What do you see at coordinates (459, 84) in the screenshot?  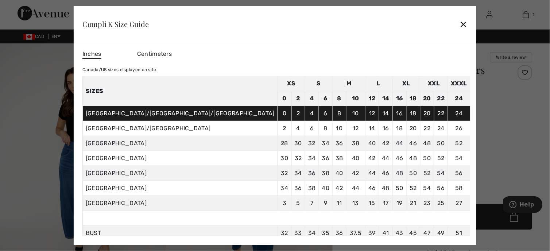 I see `td: XXXL` at bounding box center [459, 84].